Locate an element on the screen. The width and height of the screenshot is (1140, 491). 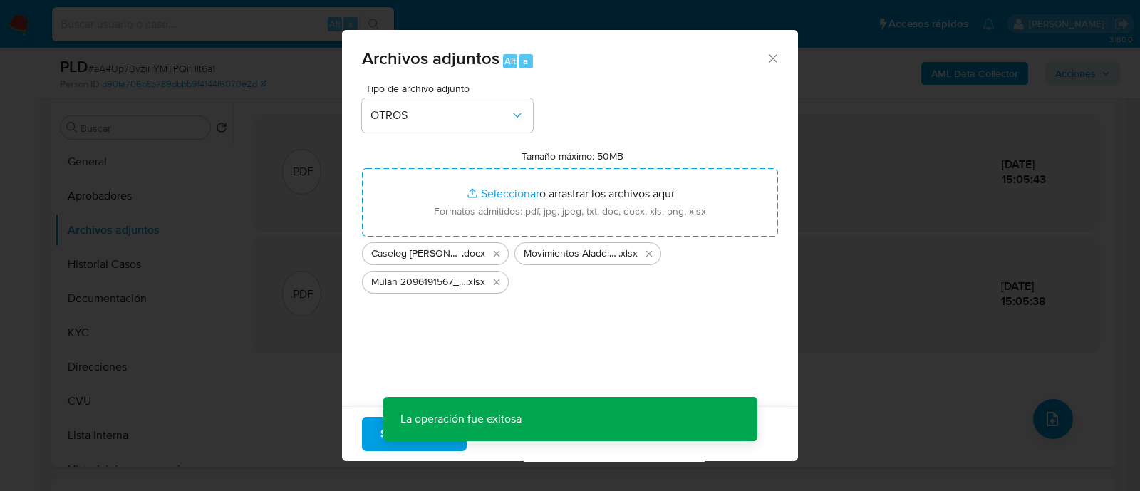
button: Eliminar Movimientos-Aladdin-Alan Valentino Ram Rodriguez.xlsx is located at coordinates (649, 254).